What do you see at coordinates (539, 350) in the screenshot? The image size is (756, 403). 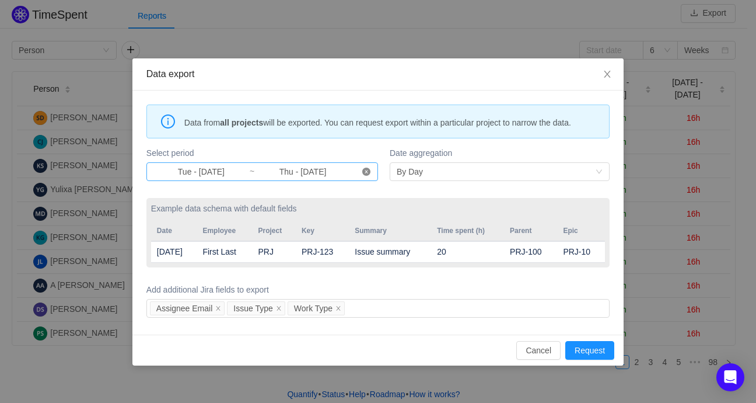 I see `button: Cancel` at bounding box center [539, 350].